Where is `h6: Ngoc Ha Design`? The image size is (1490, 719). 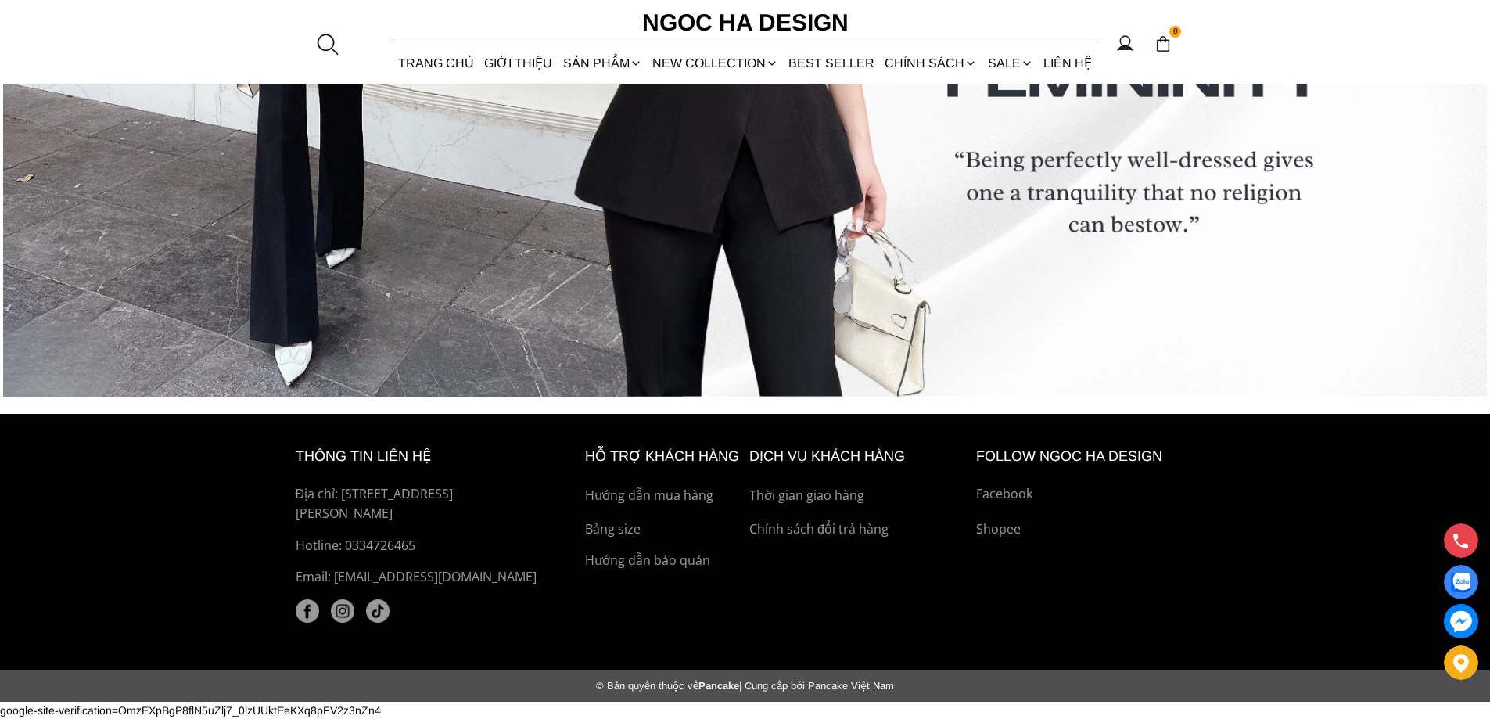 h6: Ngoc Ha Design is located at coordinates (745, 23).